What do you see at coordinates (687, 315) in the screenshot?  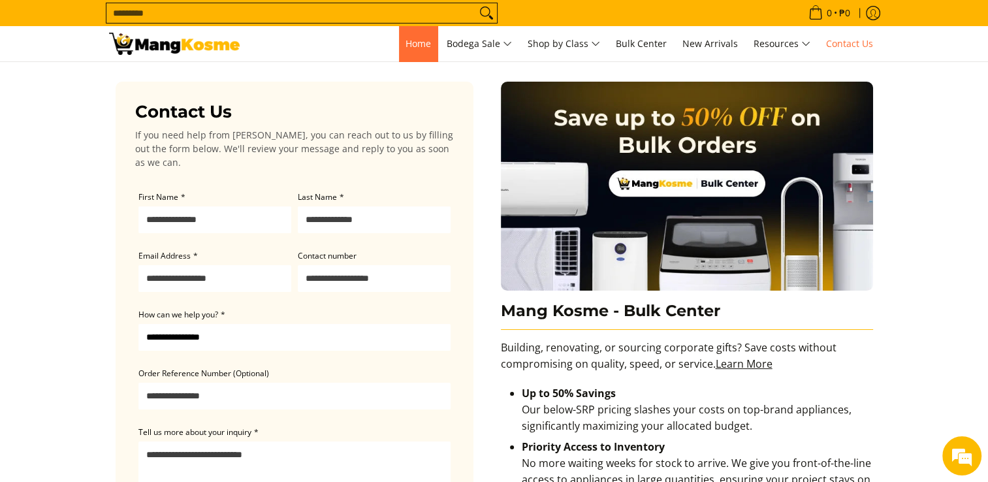 I see `h3: Mang Kosme - Bulk Center` at bounding box center [687, 315].